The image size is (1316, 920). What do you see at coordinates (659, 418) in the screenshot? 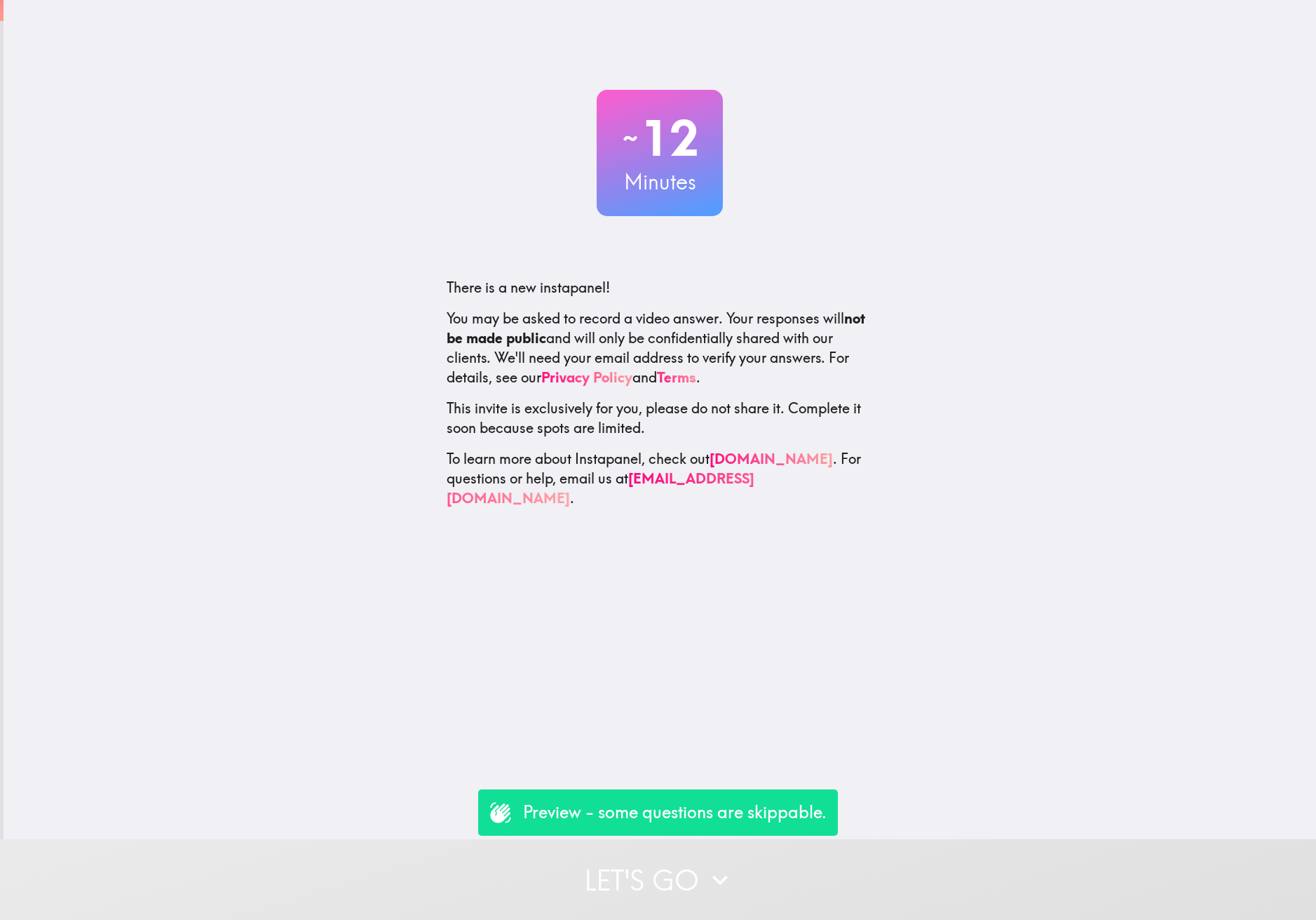
I see `p: This invite is exclusively for you, please do not share it. Complete it soon because spots are li...` at bounding box center [659, 418].